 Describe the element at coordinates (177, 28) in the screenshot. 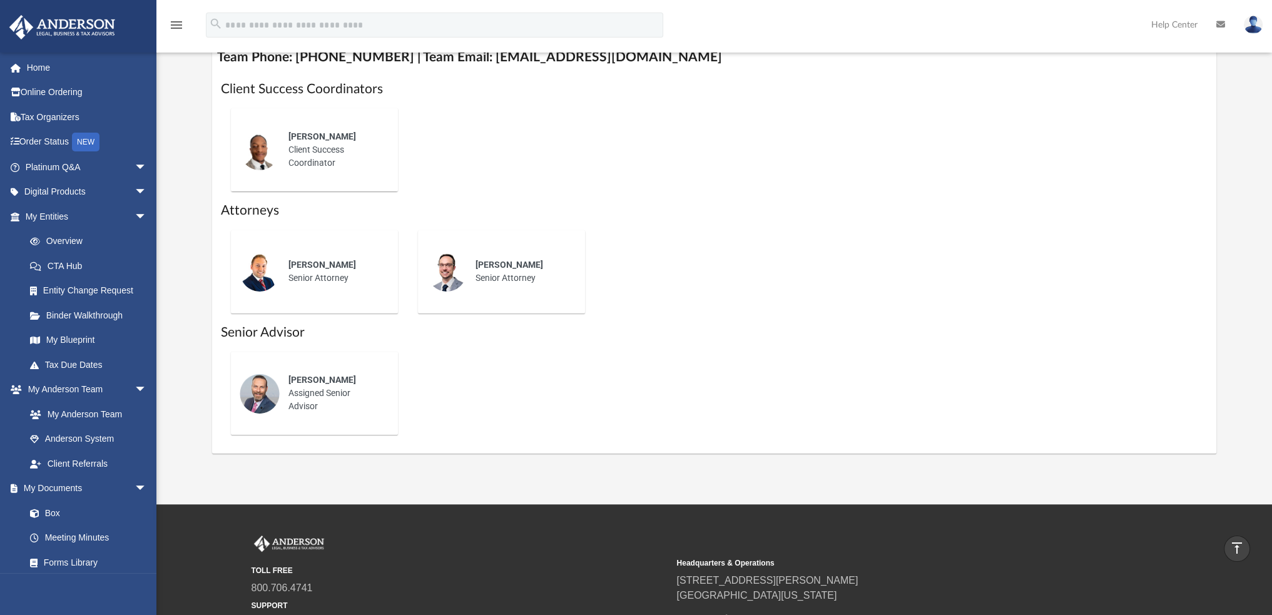

I see `a: menu` at that location.